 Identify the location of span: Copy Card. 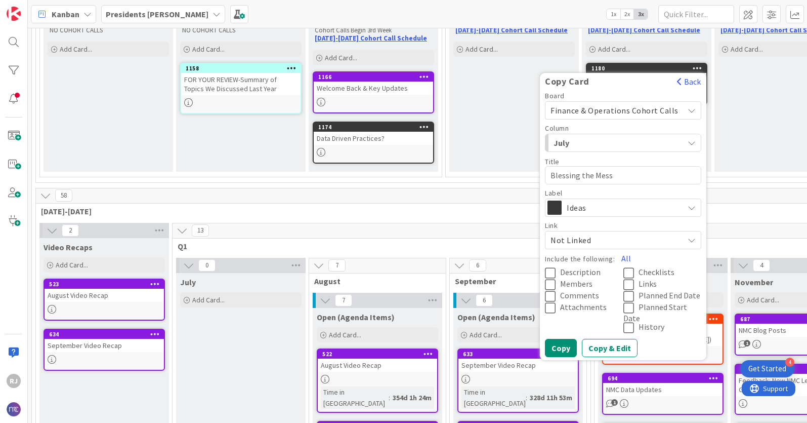
(567, 82).